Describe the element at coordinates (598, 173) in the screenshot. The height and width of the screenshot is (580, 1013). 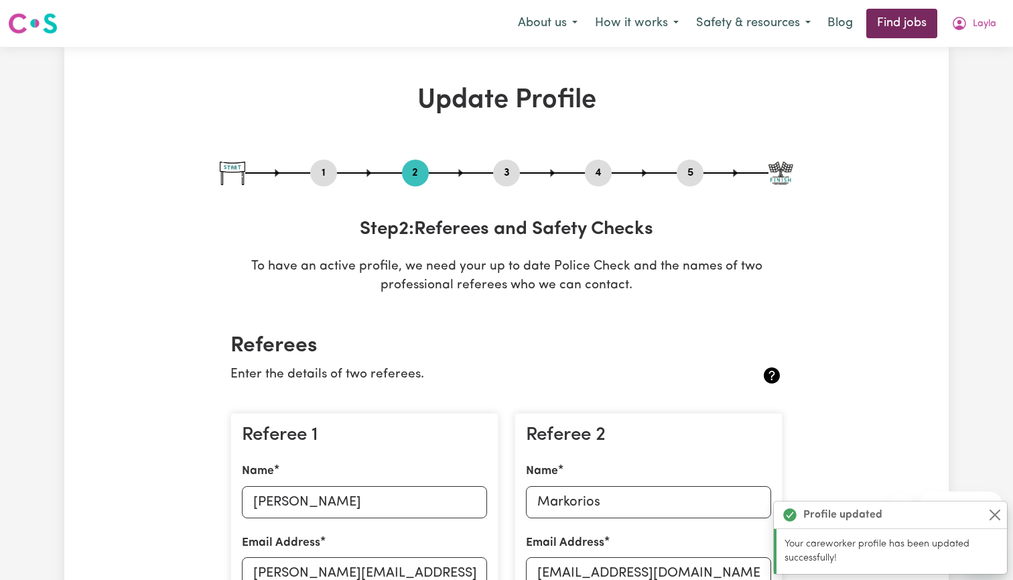
I see `button: Go to step 4` at that location.